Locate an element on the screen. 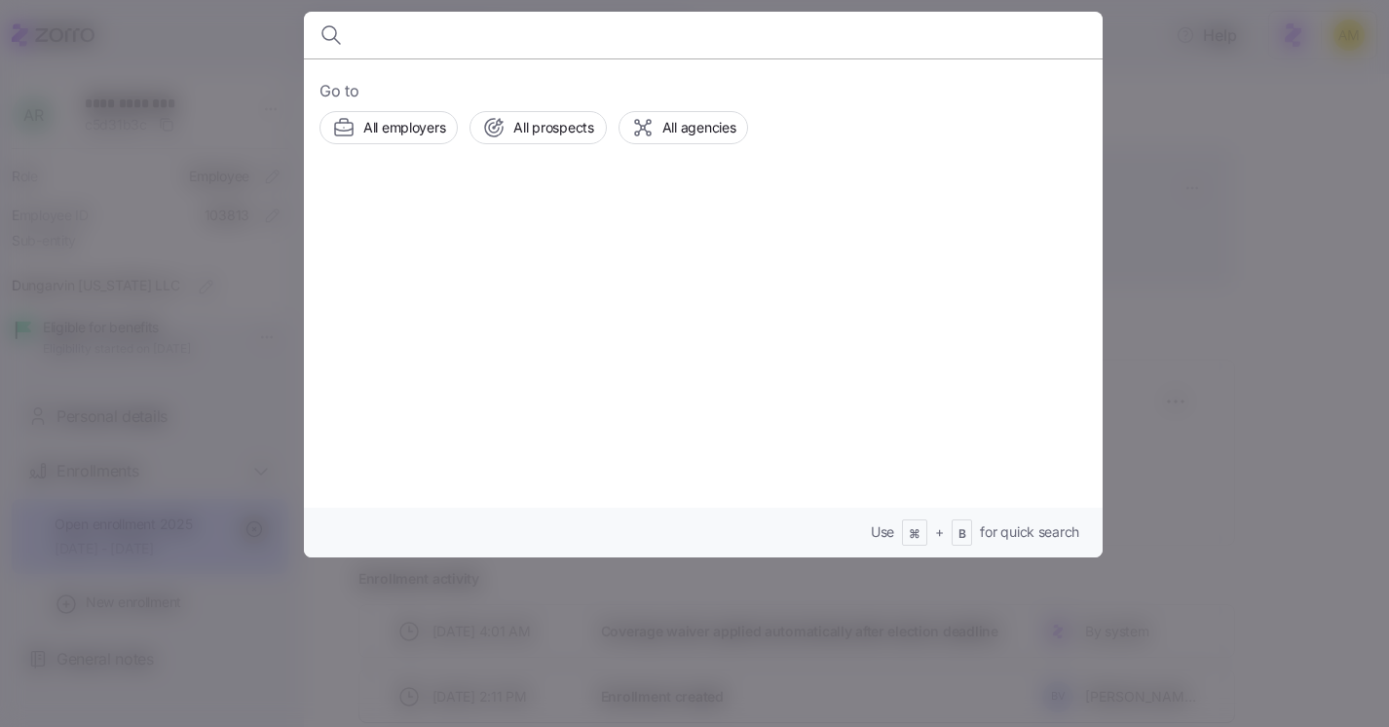 This screenshot has height=727, width=1389. span: All employers is located at coordinates (404, 128).